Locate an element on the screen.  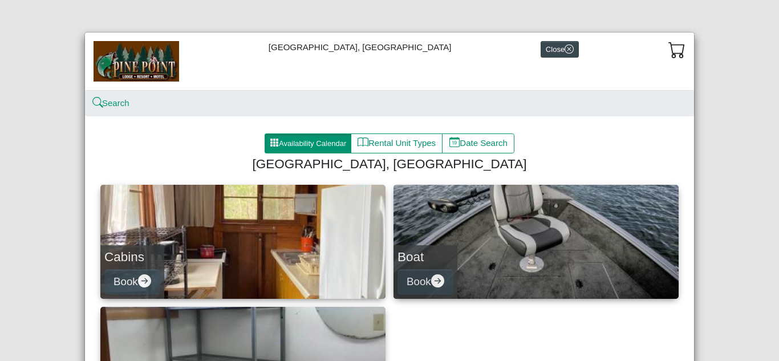
button: Closex circle is located at coordinates (559, 49).